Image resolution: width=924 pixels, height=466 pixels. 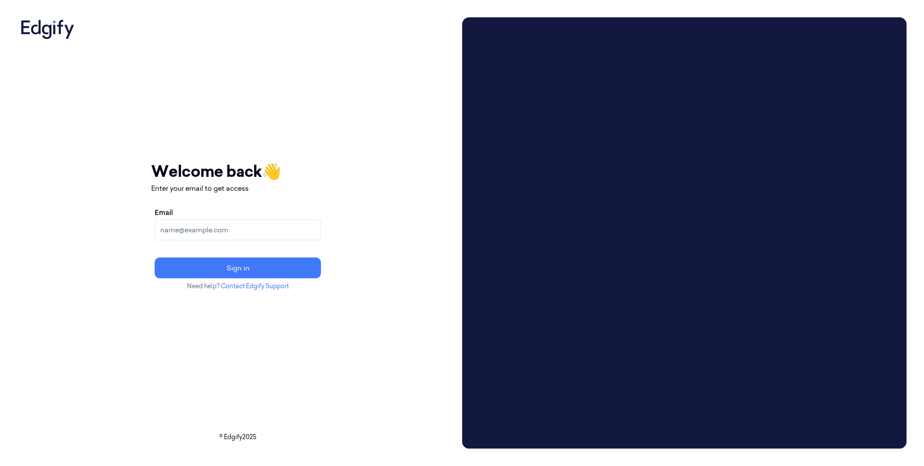 I want to click on input: name@example.com, so click(x=238, y=230).